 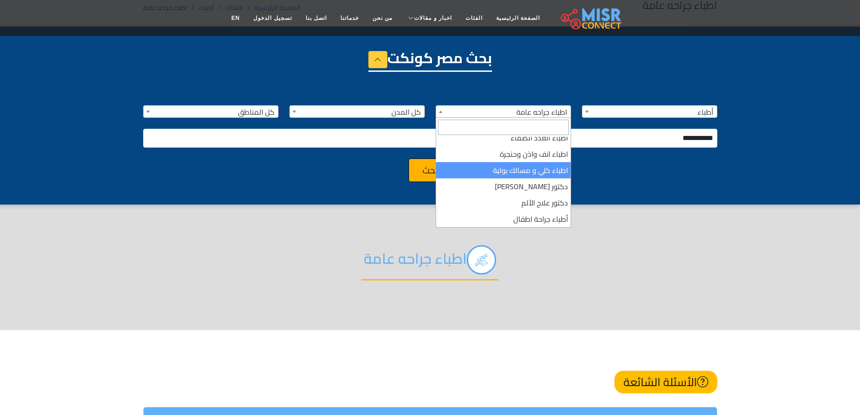 I want to click on img: main.misr_connect, so click(x=591, y=18).